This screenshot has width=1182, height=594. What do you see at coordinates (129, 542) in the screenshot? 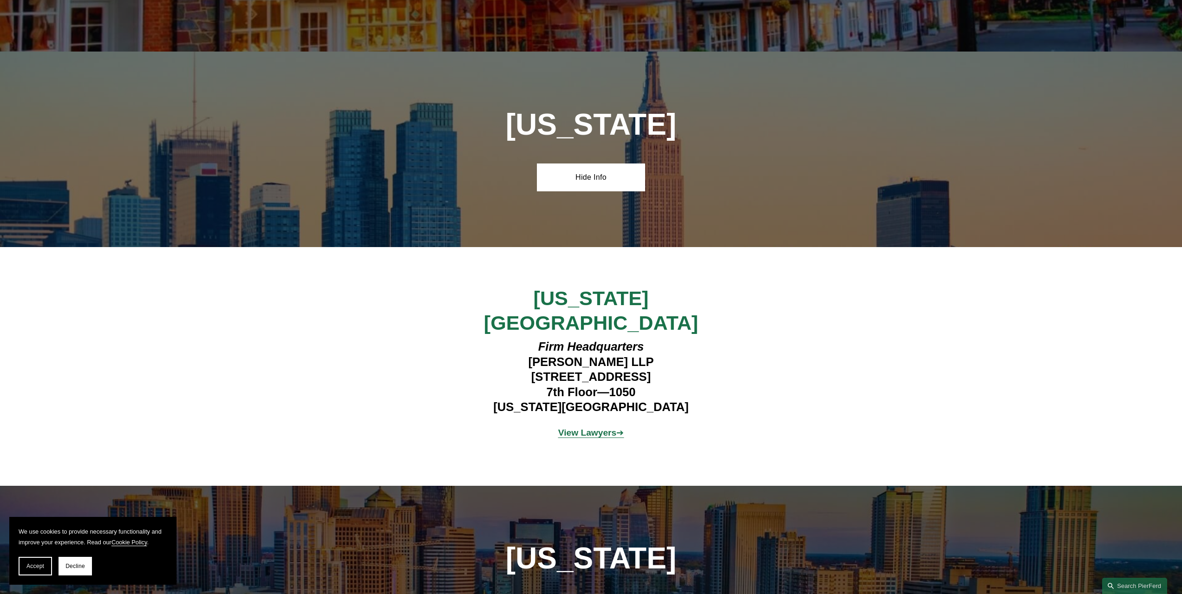
I see `a: Cookie Policy` at bounding box center [129, 542].